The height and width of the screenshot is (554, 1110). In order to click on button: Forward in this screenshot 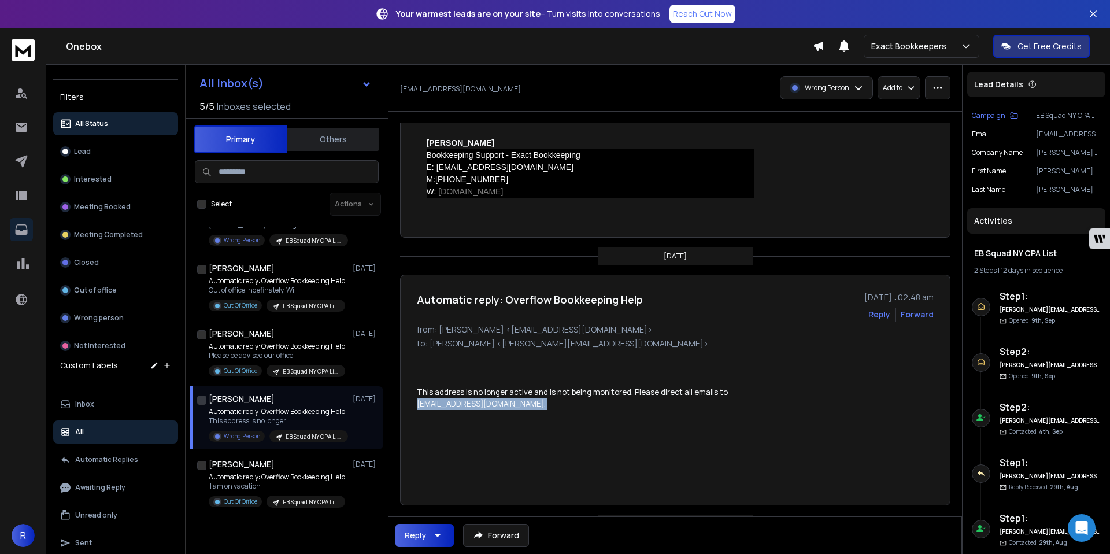, I will do `click(496, 535)`.